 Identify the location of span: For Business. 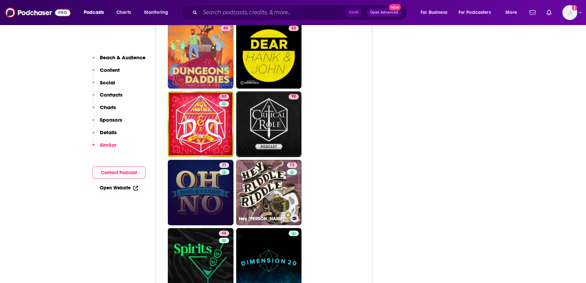
(434, 13).